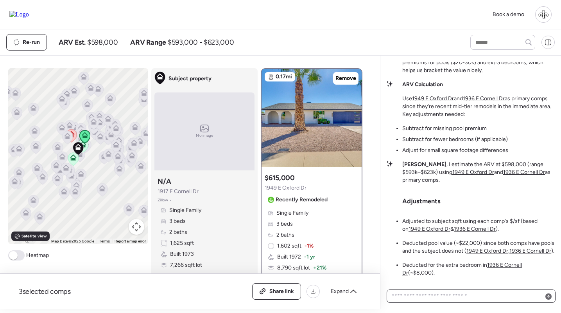  What do you see at coordinates (45, 291) in the screenshot?
I see `span: 3 selected comps` at bounding box center [45, 291].